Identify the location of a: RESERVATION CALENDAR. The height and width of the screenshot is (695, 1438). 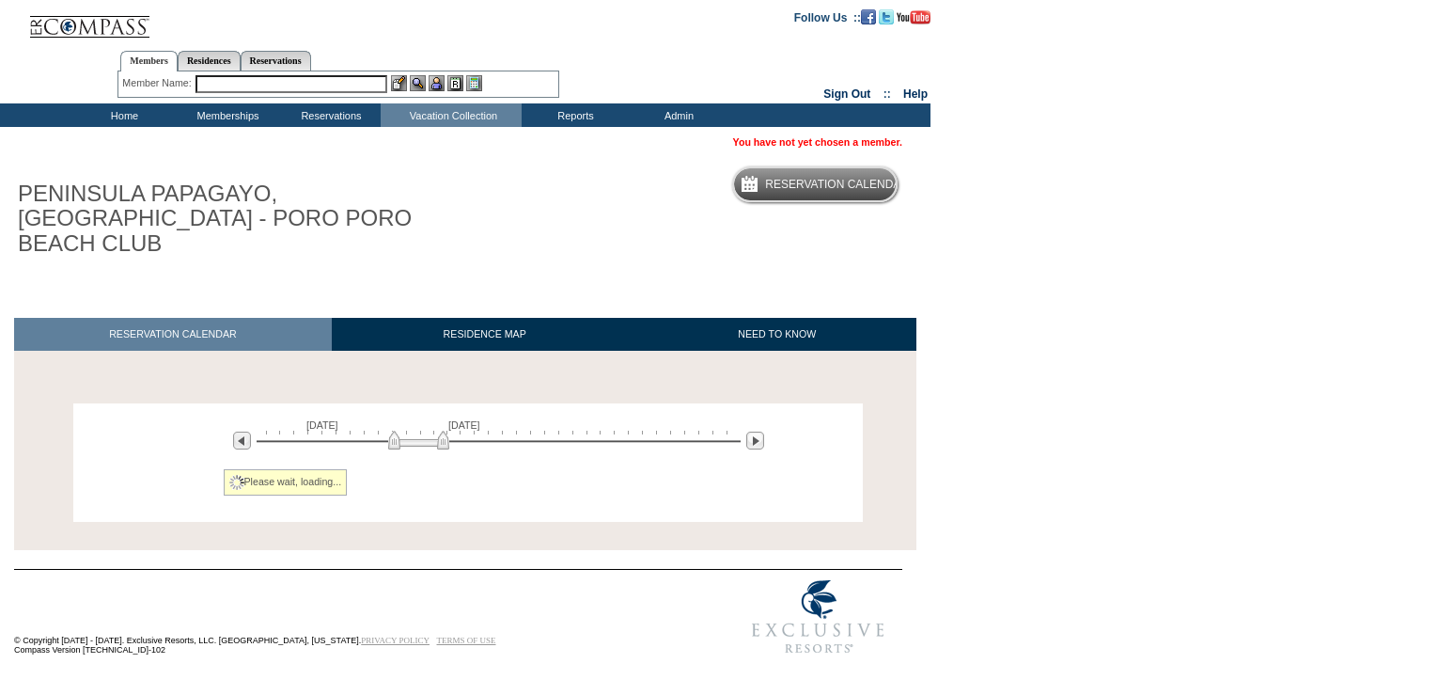
(173, 334).